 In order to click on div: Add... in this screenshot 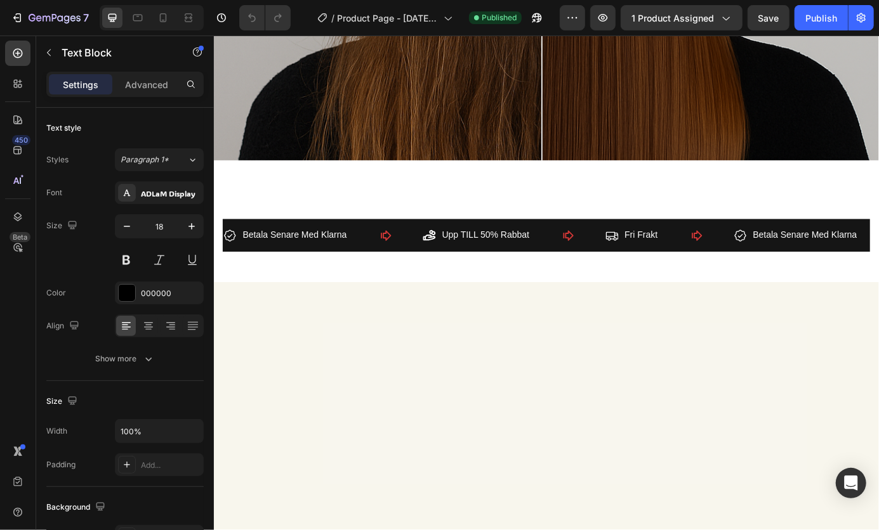, I will do `click(171, 466)`.